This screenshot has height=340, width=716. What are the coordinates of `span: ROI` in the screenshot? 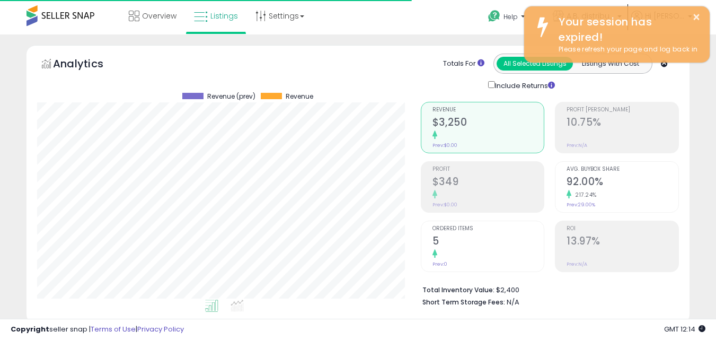 It's located at (622, 228).